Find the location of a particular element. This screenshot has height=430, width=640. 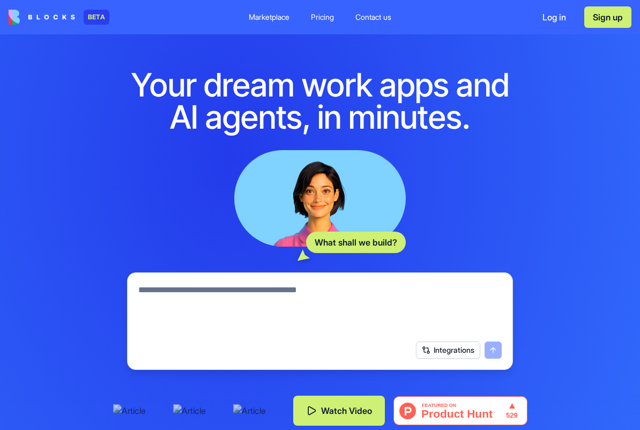

a: Log in is located at coordinates (554, 17).